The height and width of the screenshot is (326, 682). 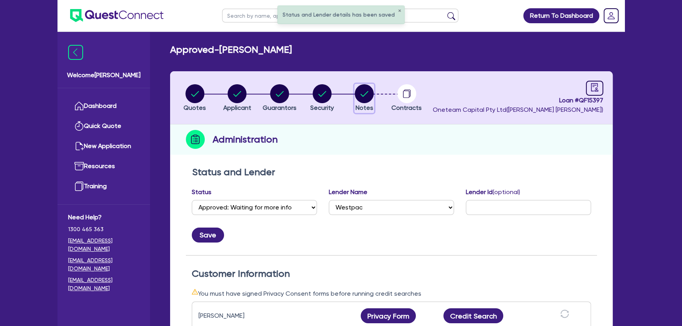 I want to click on span: audit, so click(x=594, y=87).